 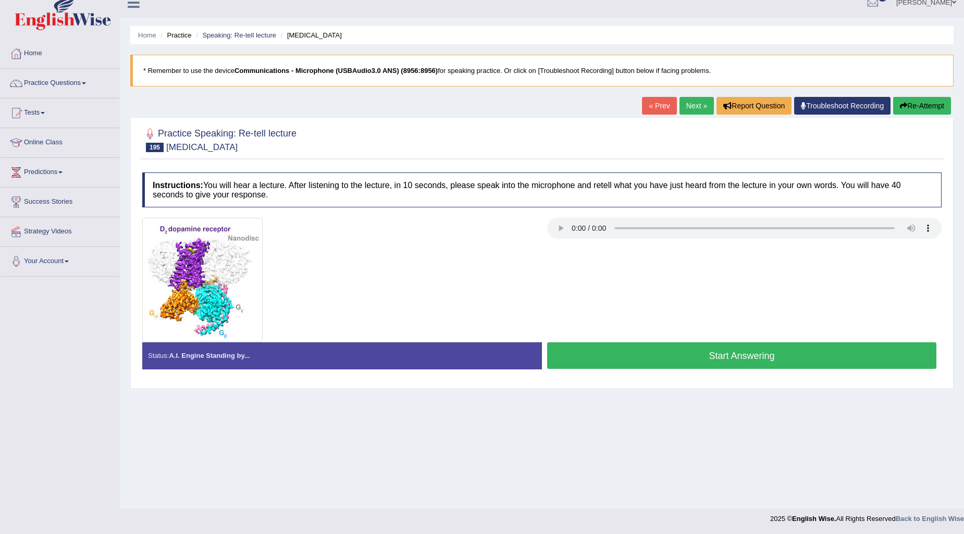 What do you see at coordinates (741, 355) in the screenshot?
I see `button: Start Answering` at bounding box center [741, 355].